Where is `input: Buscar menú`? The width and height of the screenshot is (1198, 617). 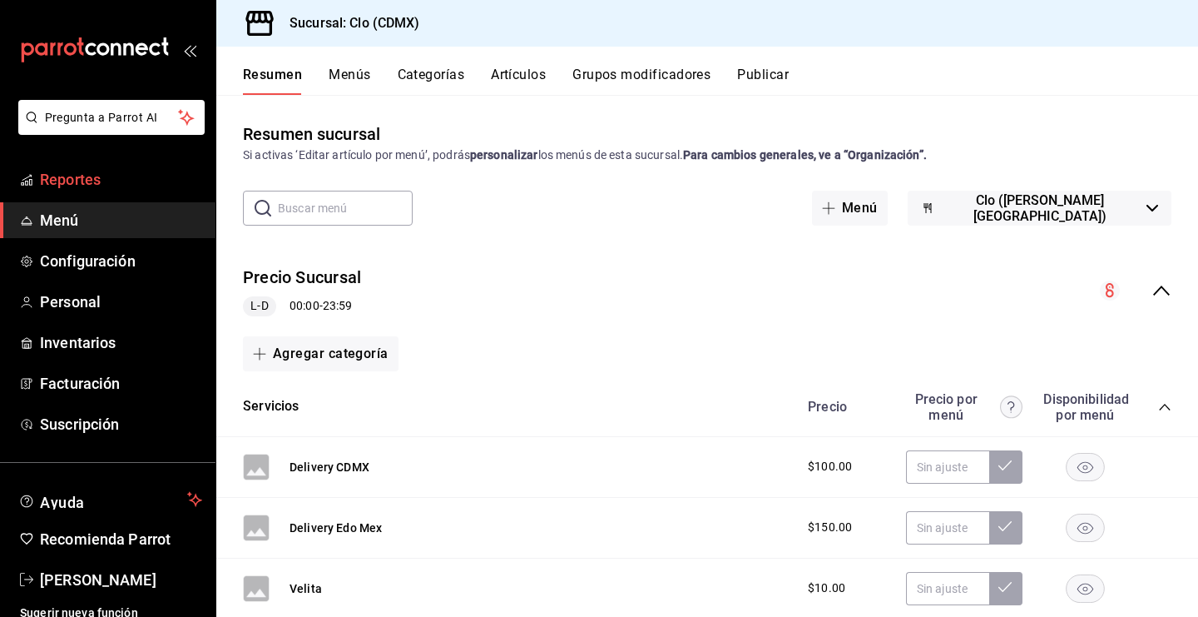
input: Buscar menú is located at coordinates (345, 208).